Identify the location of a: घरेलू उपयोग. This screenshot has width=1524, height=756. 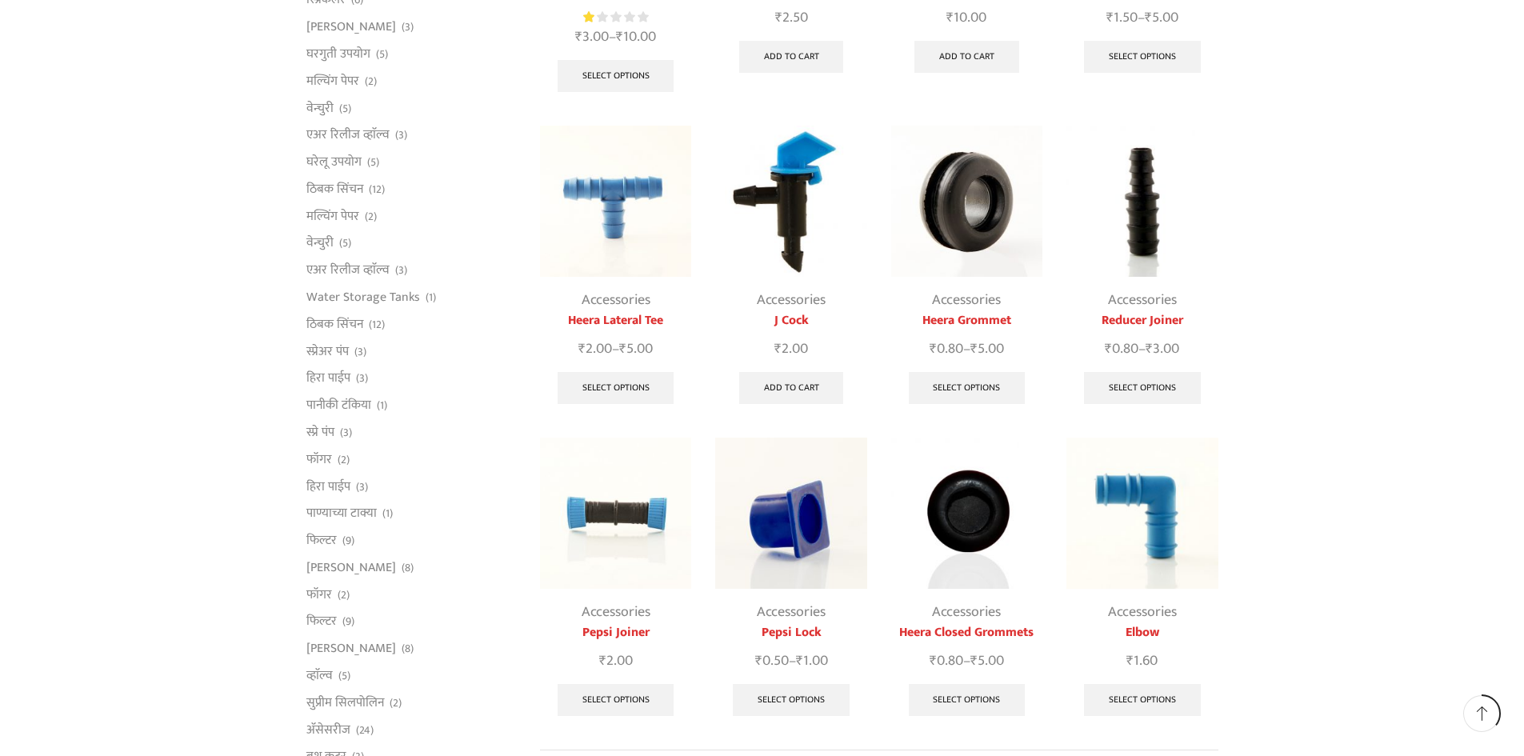
(334, 162).